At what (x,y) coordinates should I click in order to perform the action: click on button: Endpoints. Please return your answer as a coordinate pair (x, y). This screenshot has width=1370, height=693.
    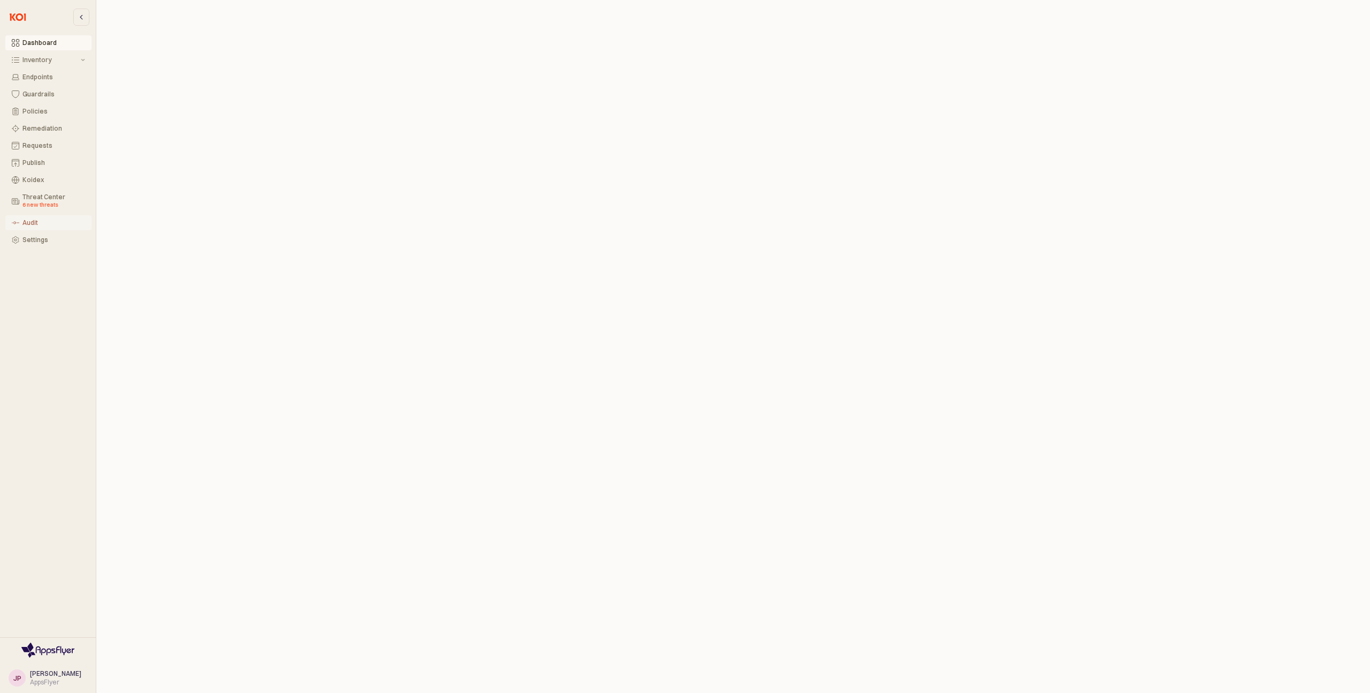
    Looking at the image, I should click on (48, 77).